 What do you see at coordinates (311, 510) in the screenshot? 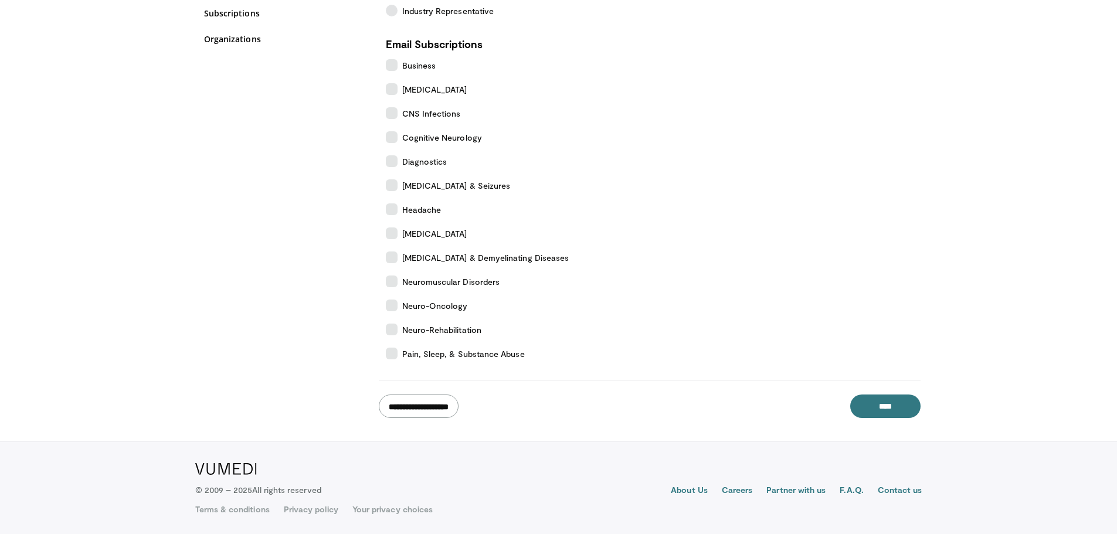
I see `a: Privacy policy` at bounding box center [311, 510].